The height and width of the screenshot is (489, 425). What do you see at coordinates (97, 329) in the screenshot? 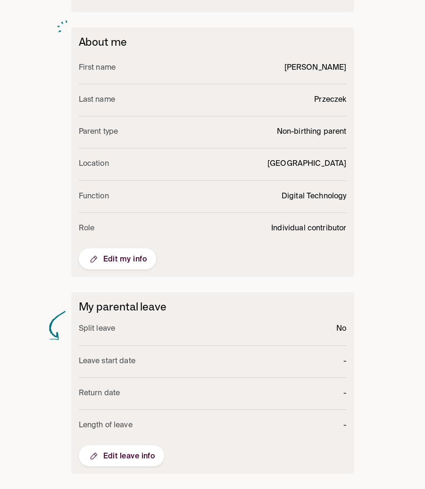
I see `p: Split leave` at bounding box center [97, 329].